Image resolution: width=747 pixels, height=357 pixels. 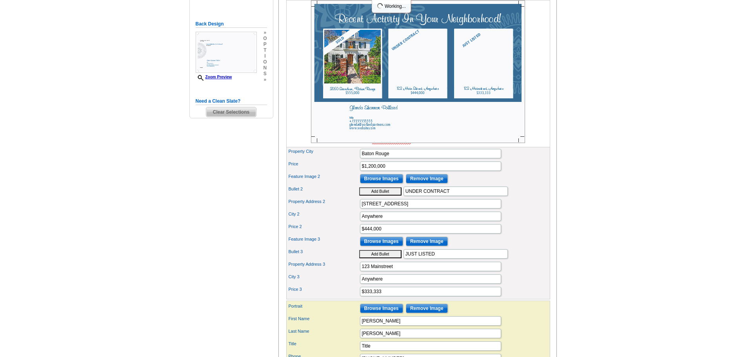 I want to click on label: Price, so click(x=324, y=164).